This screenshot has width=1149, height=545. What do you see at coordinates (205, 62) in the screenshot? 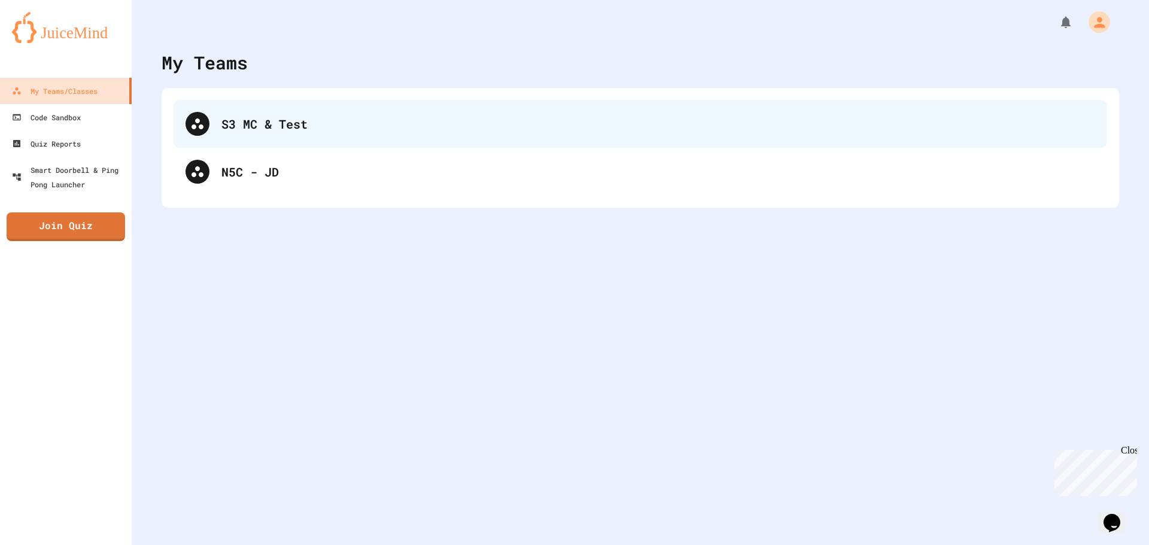
I see `div: My Teams` at bounding box center [205, 62].